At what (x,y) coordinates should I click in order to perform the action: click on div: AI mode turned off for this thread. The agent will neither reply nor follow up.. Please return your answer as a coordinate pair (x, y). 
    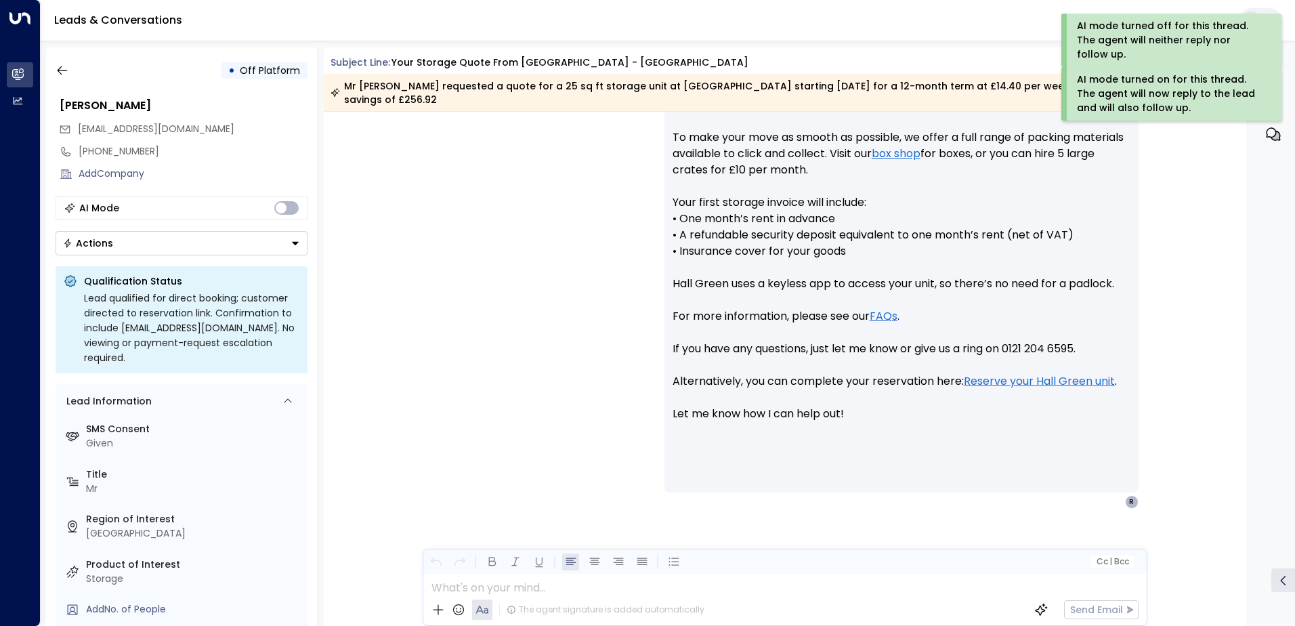
    Looking at the image, I should click on (1170, 40).